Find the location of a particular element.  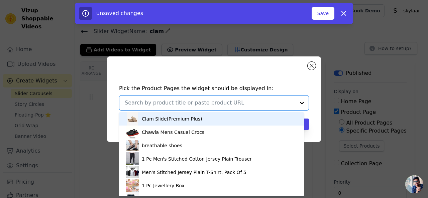

a: Open chat is located at coordinates (414, 184).